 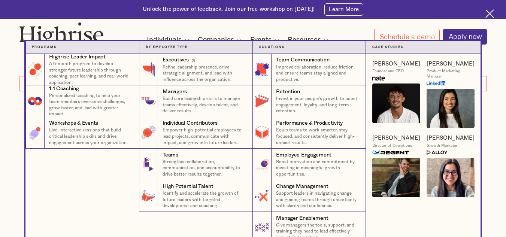 I want to click on strong: By Employee Type, so click(x=167, y=47).